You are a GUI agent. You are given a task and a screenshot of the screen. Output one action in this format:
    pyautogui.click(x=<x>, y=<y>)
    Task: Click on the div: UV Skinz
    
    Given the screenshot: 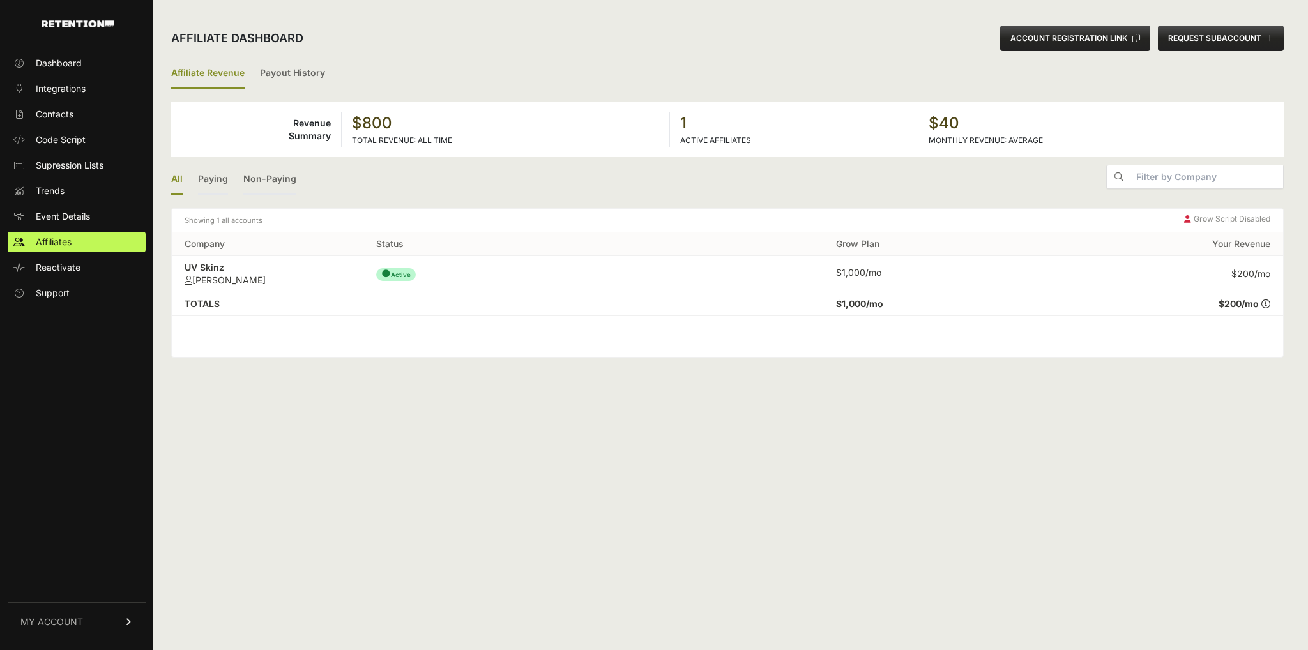 What is the action you would take?
    pyautogui.click(x=268, y=268)
    